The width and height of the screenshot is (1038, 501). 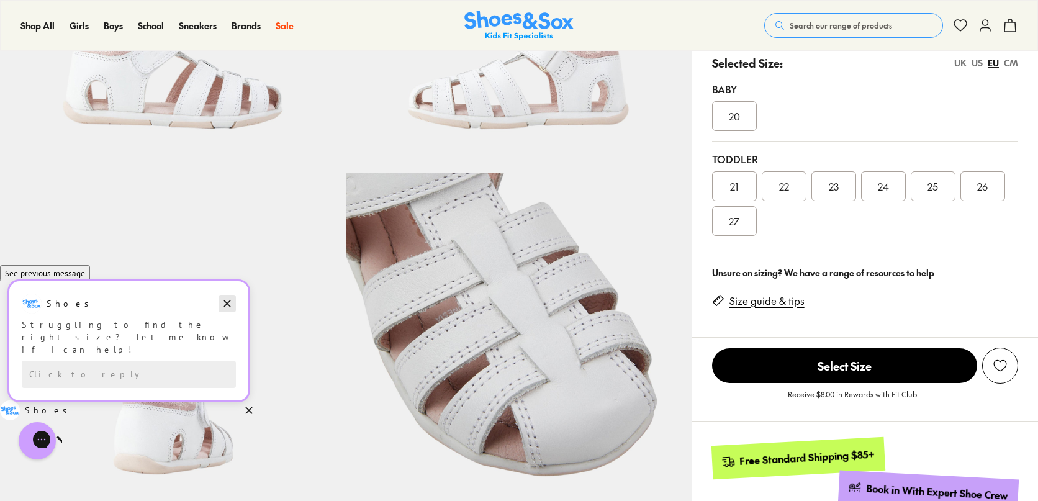 What do you see at coordinates (840, 25) in the screenshot?
I see `span: Search our range of products` at bounding box center [840, 25].